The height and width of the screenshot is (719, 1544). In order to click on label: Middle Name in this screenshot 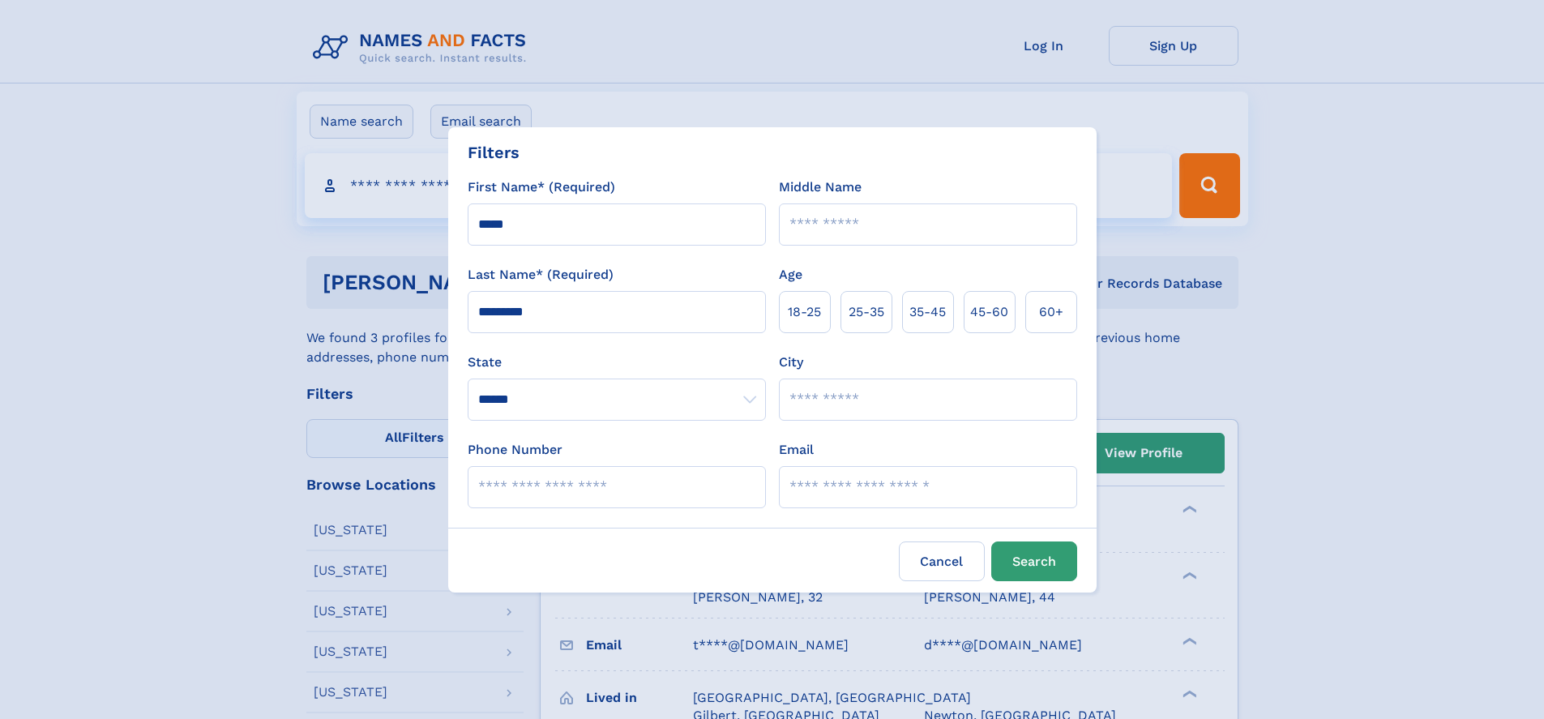, I will do `click(820, 187)`.